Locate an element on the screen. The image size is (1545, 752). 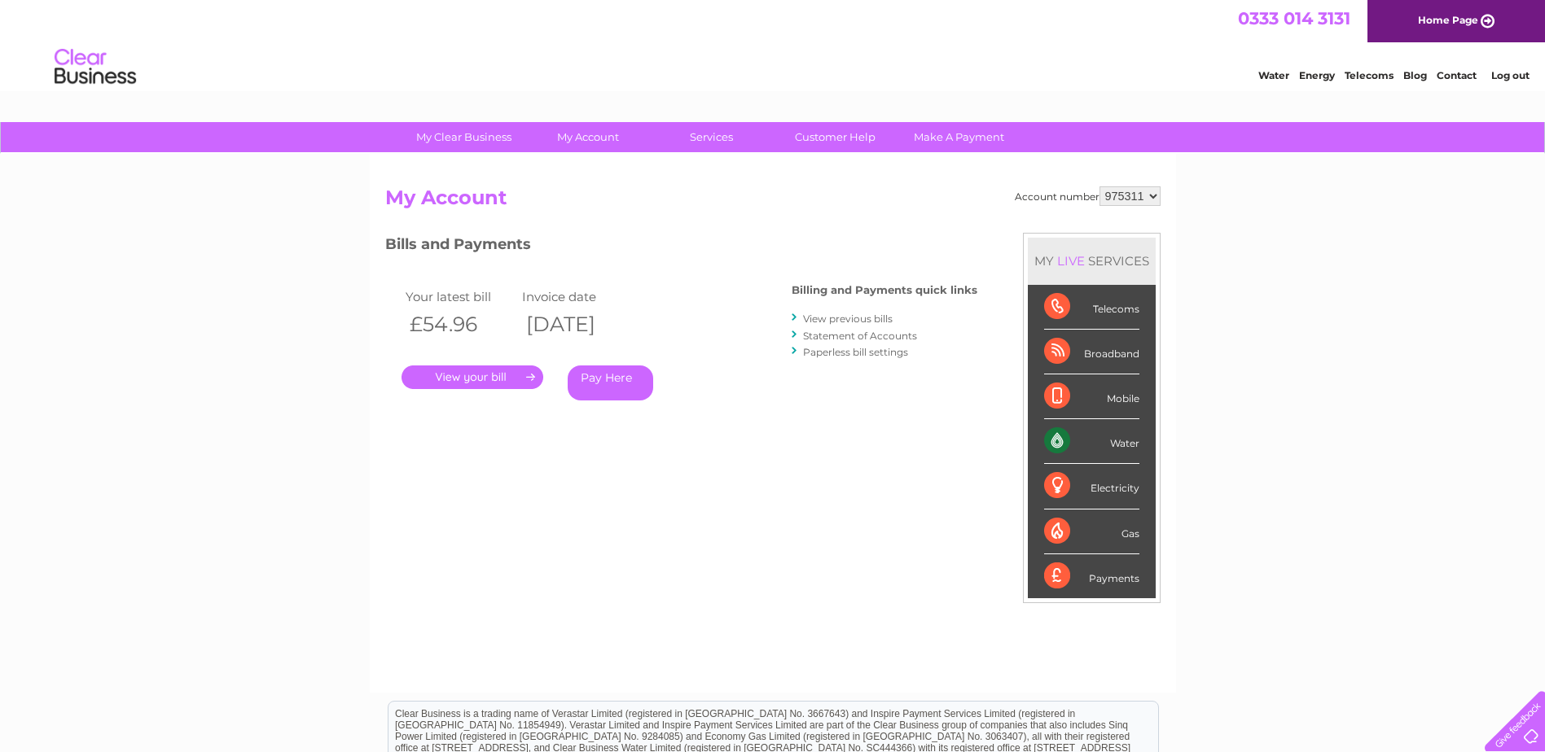
h2: My Account is located at coordinates (773, 202).